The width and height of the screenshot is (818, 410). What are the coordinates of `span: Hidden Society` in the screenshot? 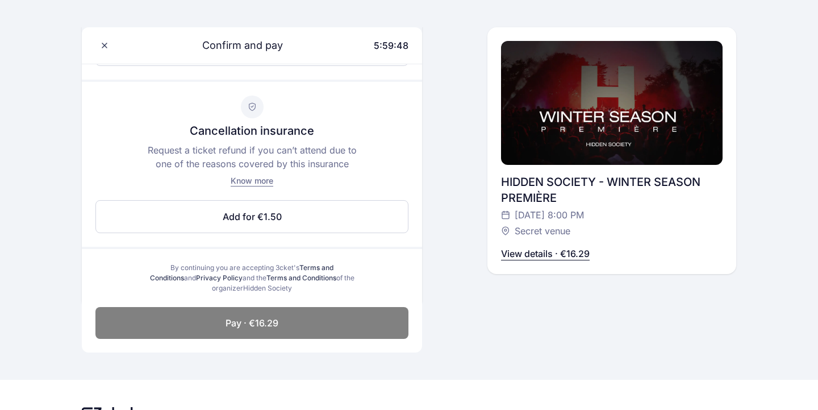 It's located at (268, 288).